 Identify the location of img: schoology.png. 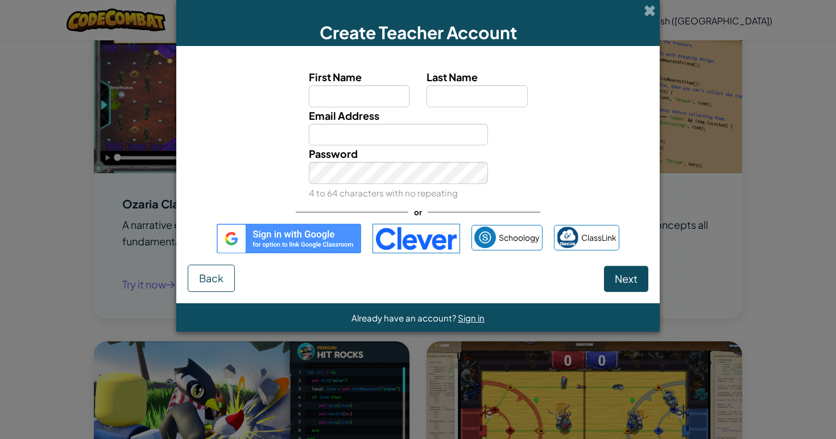
(485, 238).